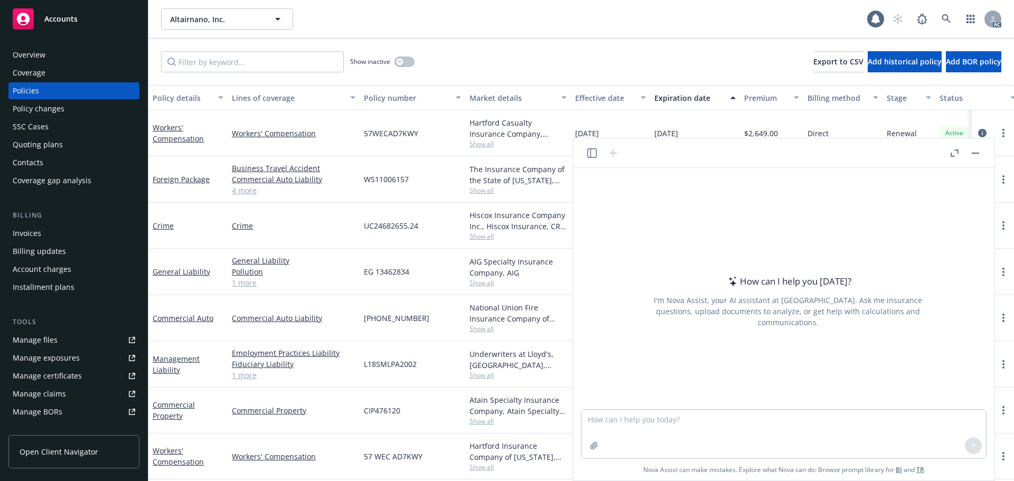 The width and height of the screenshot is (1014, 481). I want to click on button: Add BOR policy, so click(974, 62).